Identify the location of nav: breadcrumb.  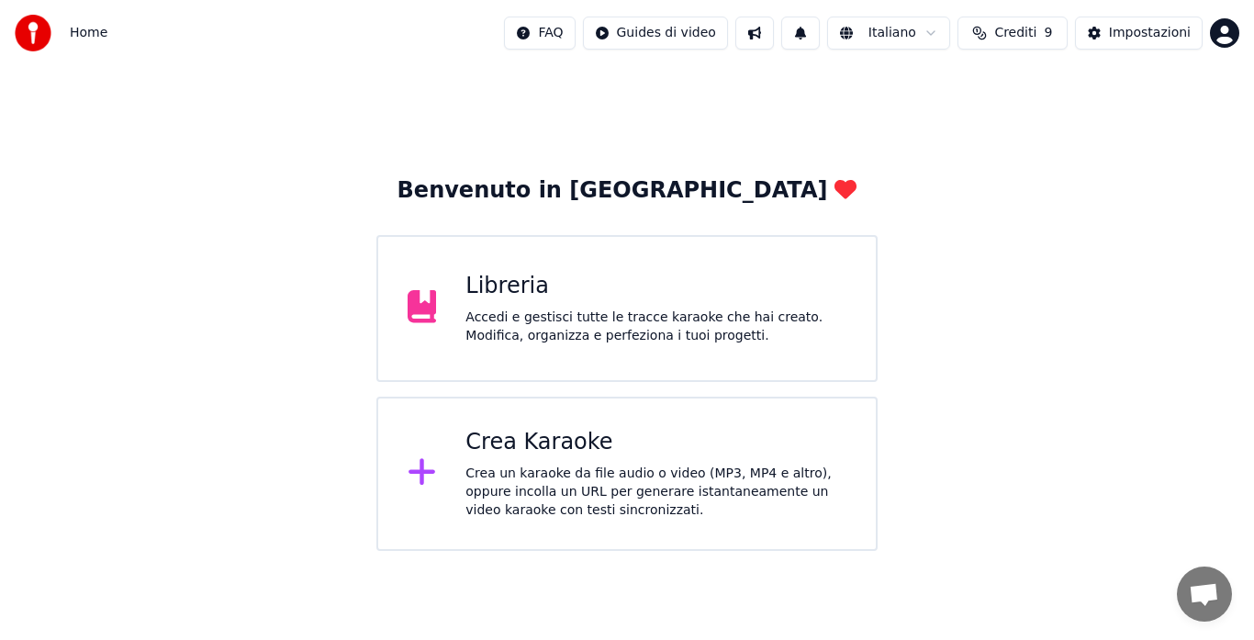
(88, 33).